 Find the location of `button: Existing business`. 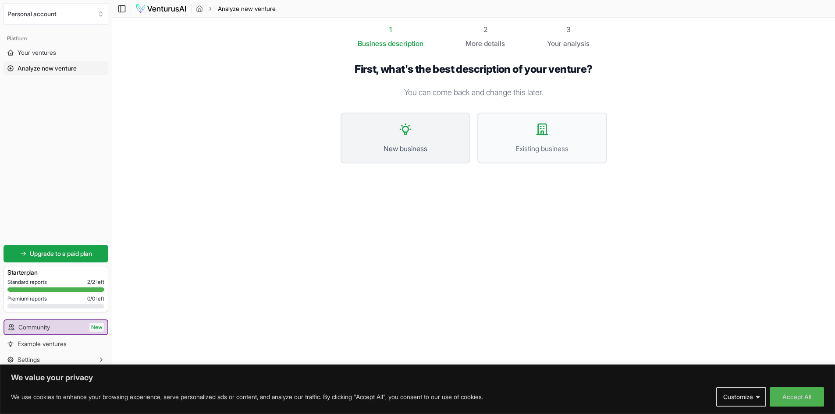

button: Existing business is located at coordinates (542, 138).